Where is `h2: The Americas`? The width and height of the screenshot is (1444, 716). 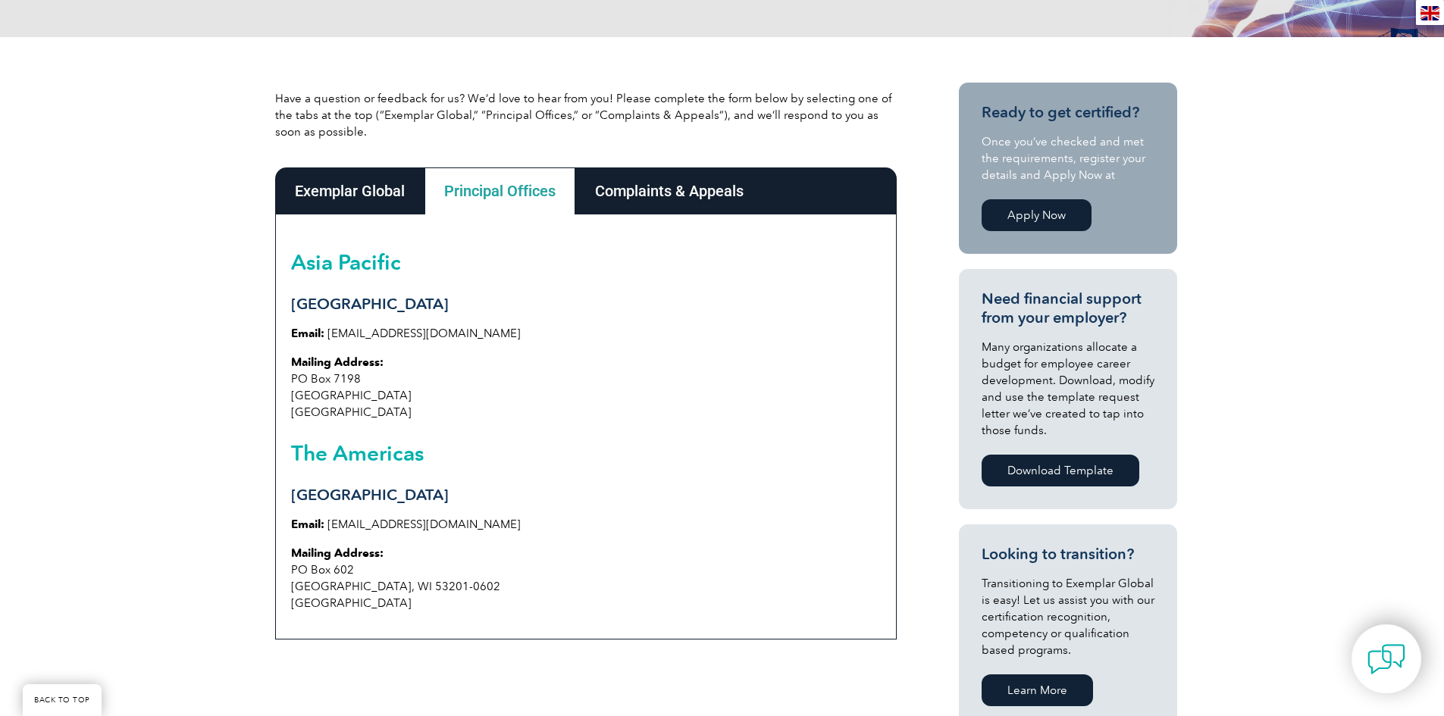
h2: The Americas is located at coordinates (586, 453).